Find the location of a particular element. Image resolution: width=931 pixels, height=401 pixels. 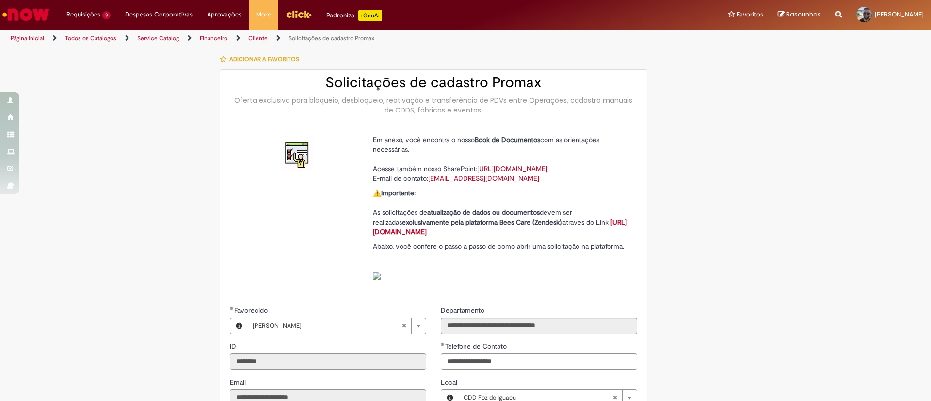

label: Somente leitura - Email is located at coordinates (239, 382).